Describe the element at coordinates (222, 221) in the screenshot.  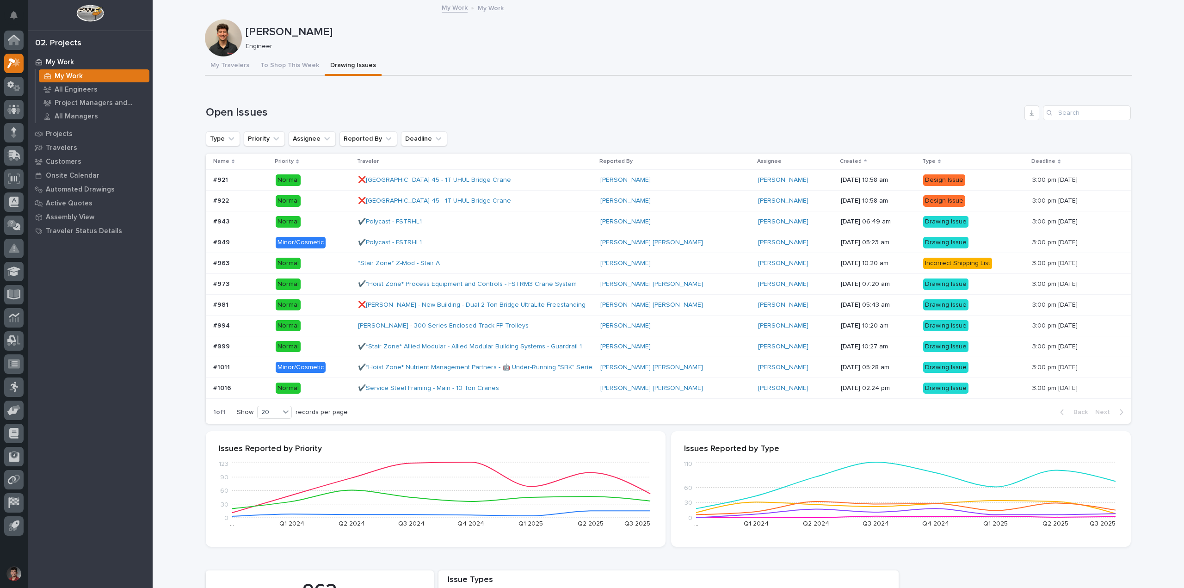
I see `p: #943` at that location.